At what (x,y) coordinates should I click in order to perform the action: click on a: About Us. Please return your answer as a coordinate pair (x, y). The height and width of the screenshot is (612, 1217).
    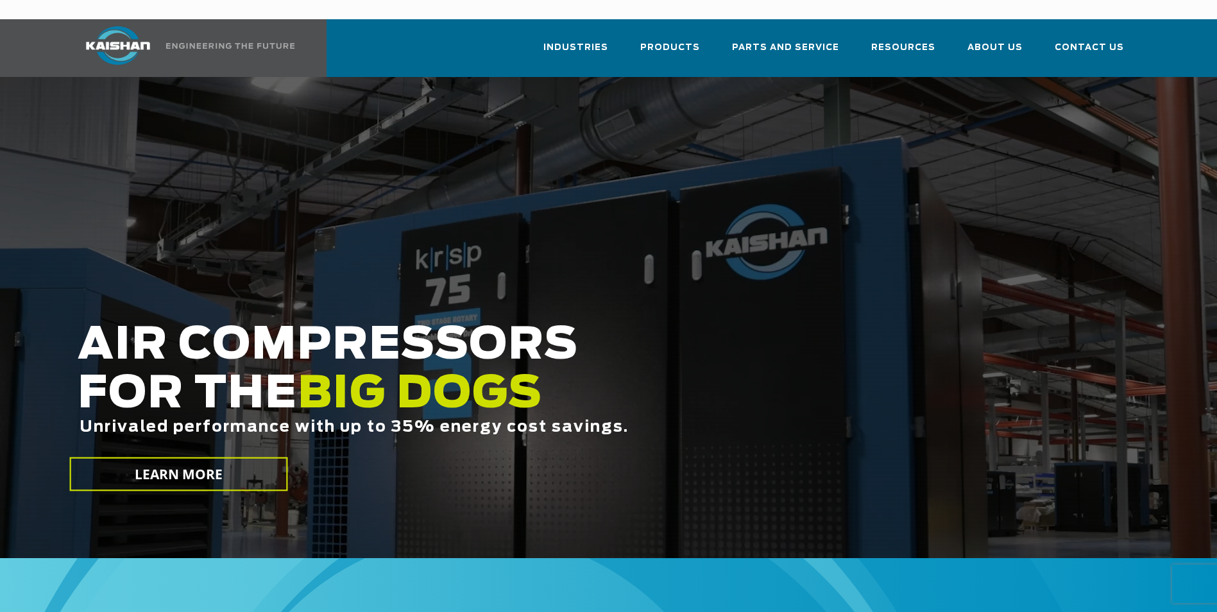
    Looking at the image, I should click on (995, 53).